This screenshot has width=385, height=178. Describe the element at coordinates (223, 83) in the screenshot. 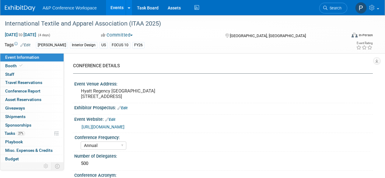

I see `div: Event Venue Address:` at that location.